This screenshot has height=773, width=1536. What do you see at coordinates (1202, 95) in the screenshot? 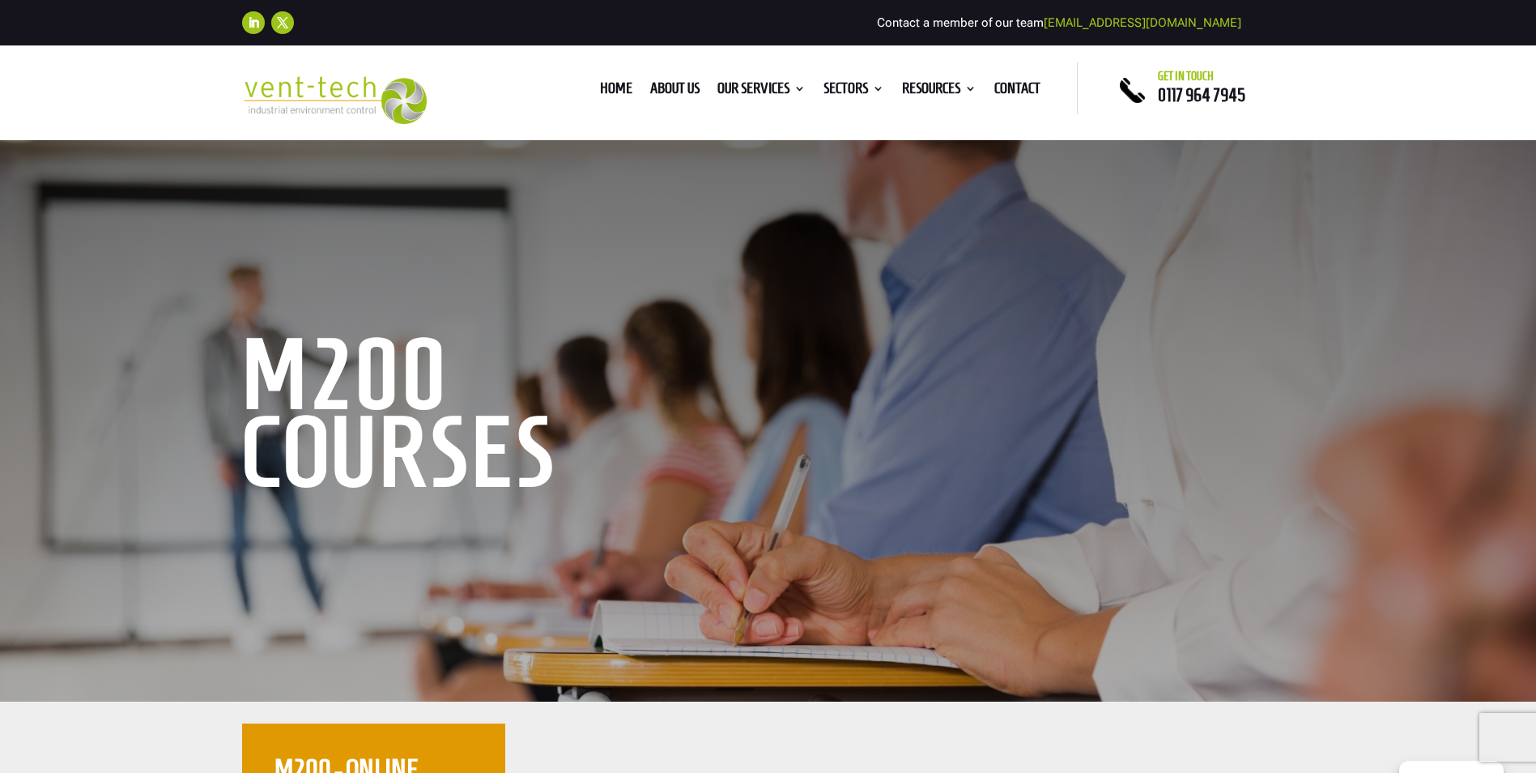
I see `a: 0117 964 7945` at bounding box center [1202, 95].